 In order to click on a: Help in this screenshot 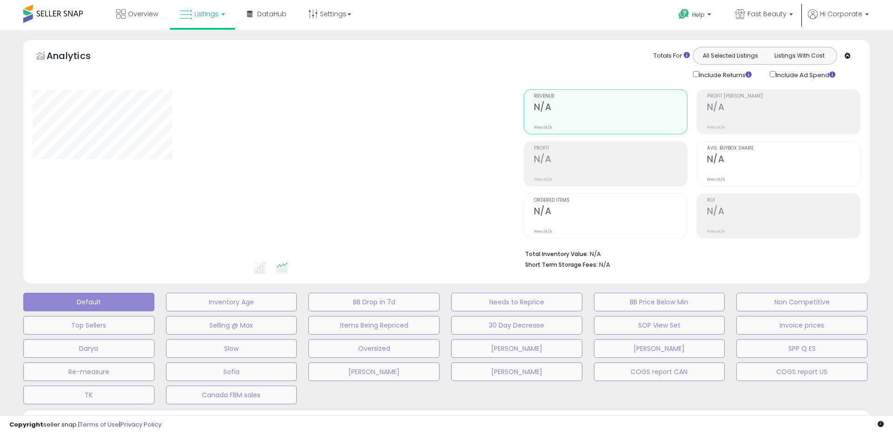, I will do `click(696, 16)`.